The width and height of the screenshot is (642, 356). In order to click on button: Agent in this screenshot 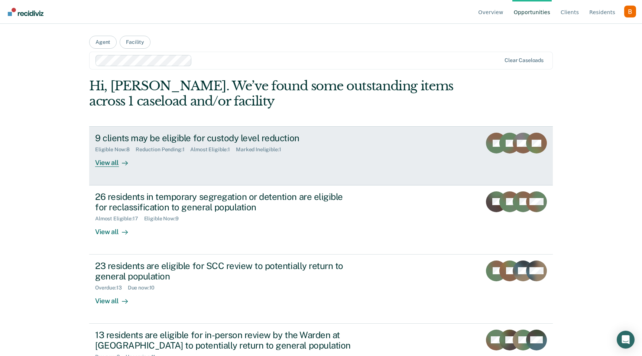, I will do `click(103, 42)`.